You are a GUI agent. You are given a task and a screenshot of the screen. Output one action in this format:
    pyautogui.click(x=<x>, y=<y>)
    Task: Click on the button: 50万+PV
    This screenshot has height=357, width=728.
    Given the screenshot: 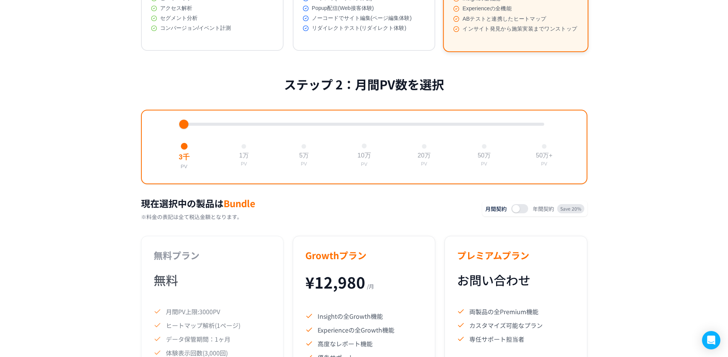 What is the action you would take?
    pyautogui.click(x=544, y=155)
    